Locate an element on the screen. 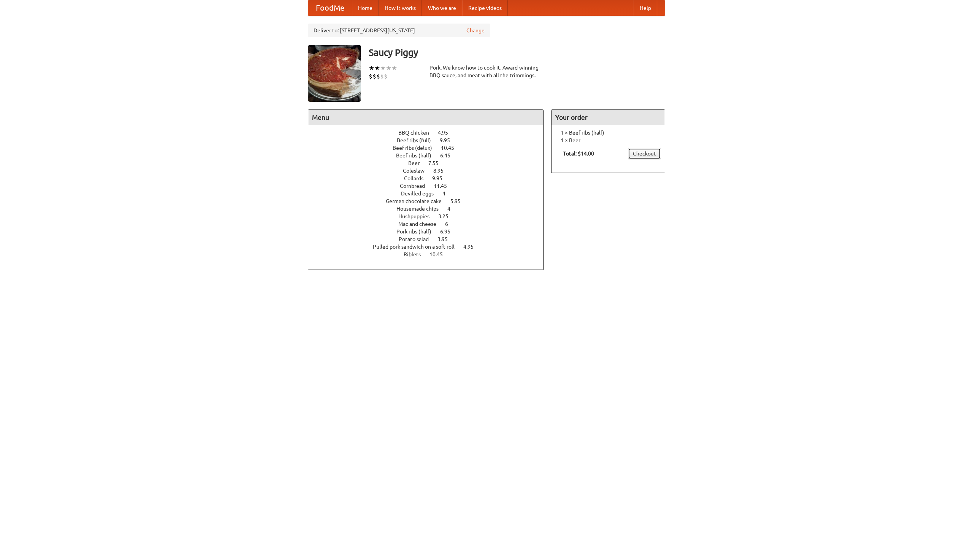 The height and width of the screenshot is (538, 973). span: Riblets is located at coordinates (416, 254).